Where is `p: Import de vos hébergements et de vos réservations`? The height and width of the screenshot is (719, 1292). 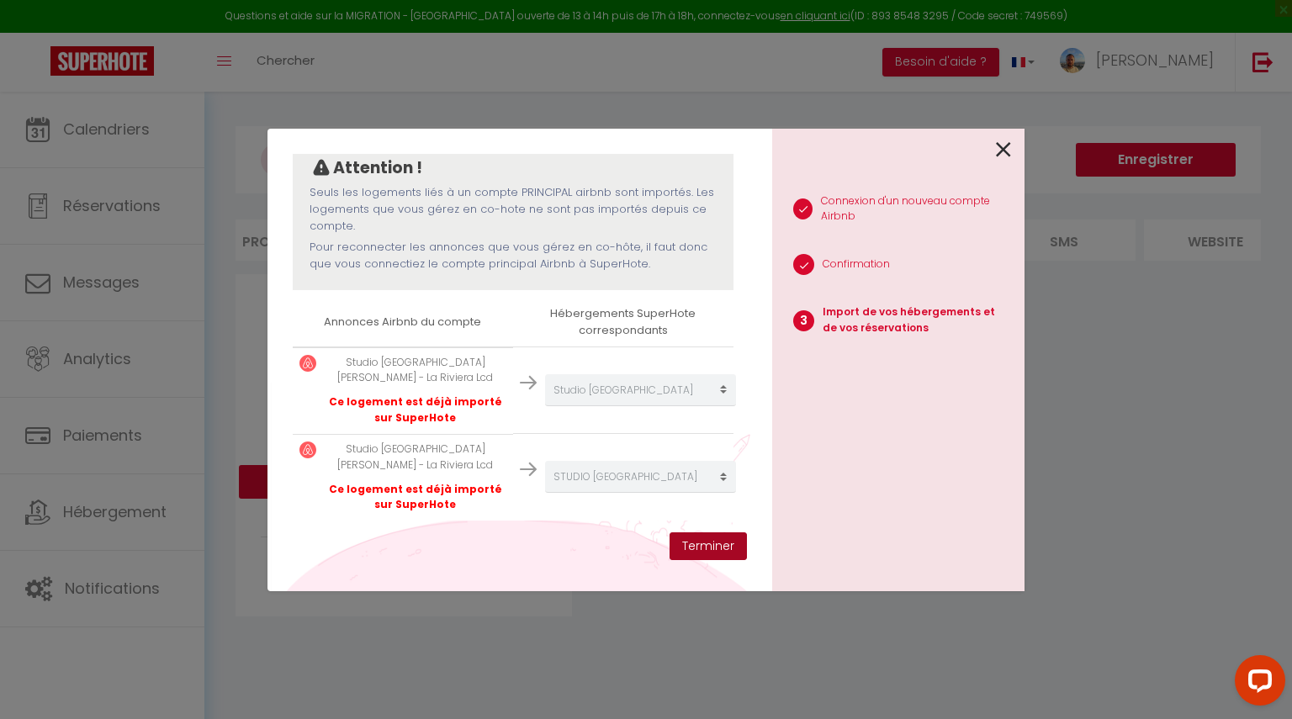 p: Import de vos hébergements et de vos réservations is located at coordinates (917, 320).